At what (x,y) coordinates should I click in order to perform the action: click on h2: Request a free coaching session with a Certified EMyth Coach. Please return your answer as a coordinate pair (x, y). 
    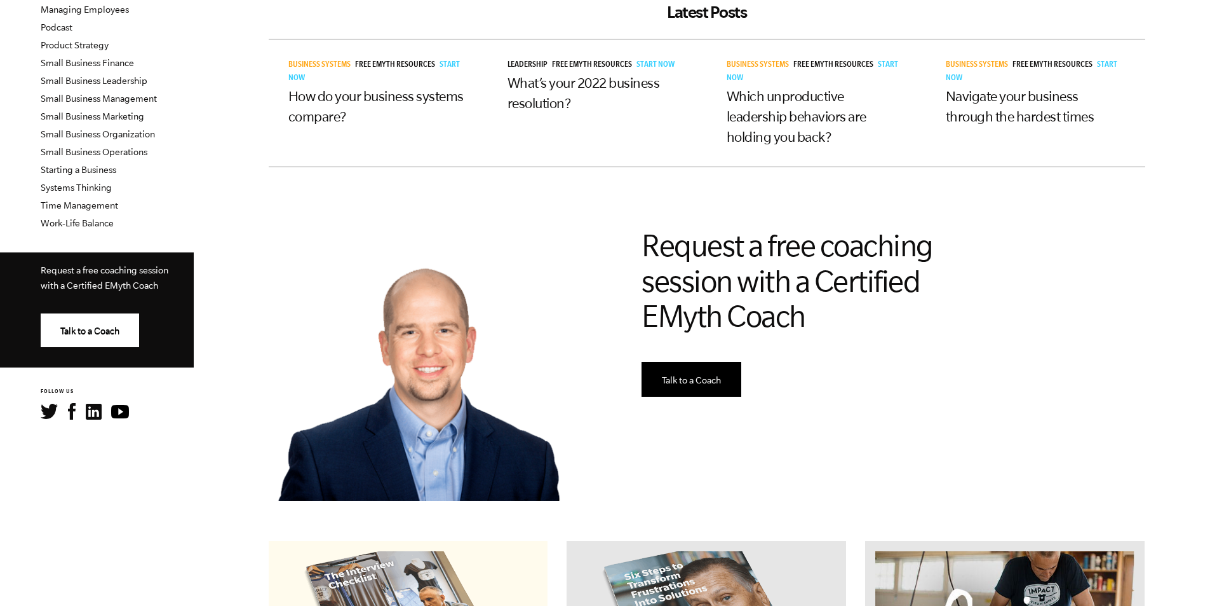
    Looking at the image, I should click on (807, 281).